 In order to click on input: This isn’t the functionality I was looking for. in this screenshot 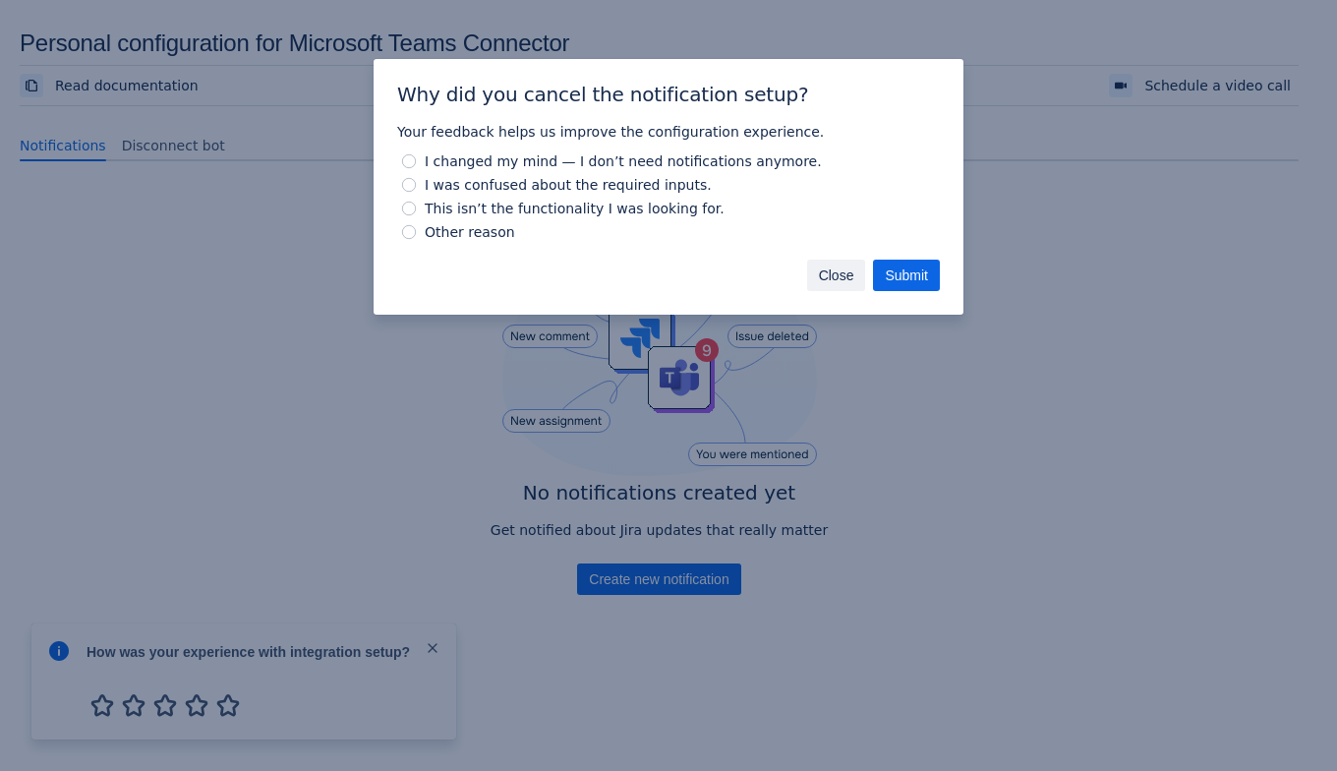, I will do `click(409, 208)`.